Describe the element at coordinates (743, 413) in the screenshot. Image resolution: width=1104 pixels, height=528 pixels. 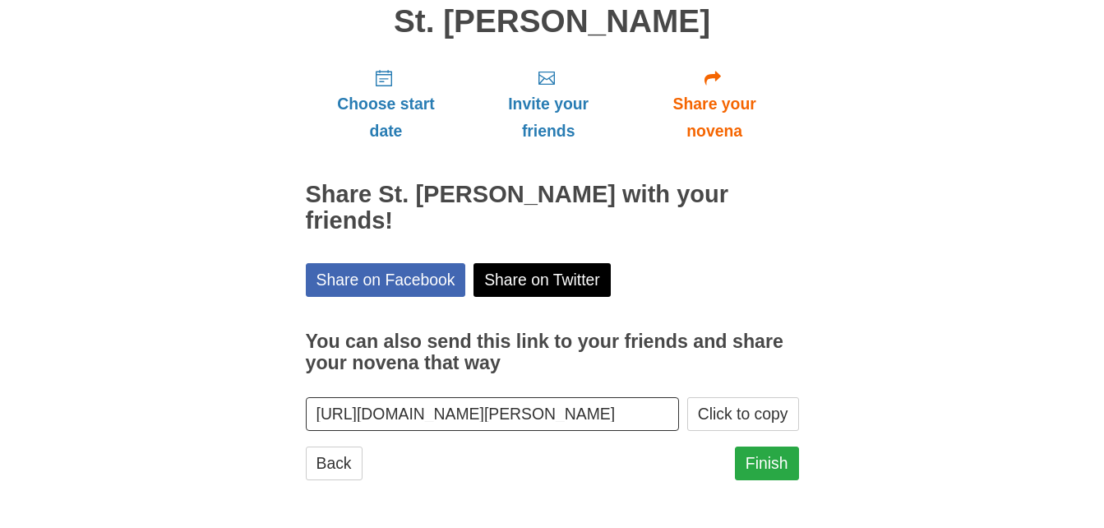
I see `button: Click to copy` at that location.